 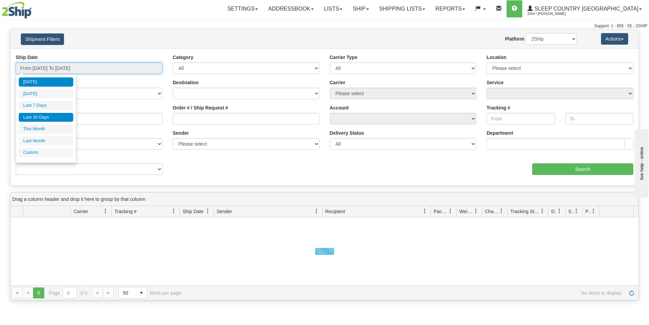 What do you see at coordinates (498, 108) in the screenshot?
I see `label: Tracking #` at bounding box center [498, 108].